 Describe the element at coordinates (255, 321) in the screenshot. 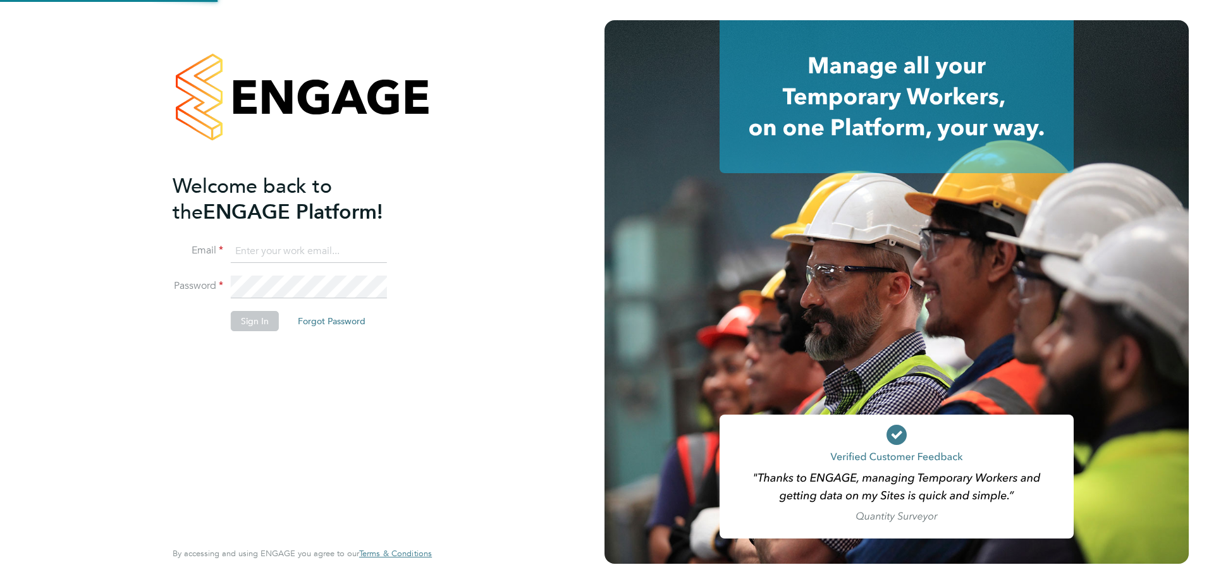

I see `button: Sign In` at that location.